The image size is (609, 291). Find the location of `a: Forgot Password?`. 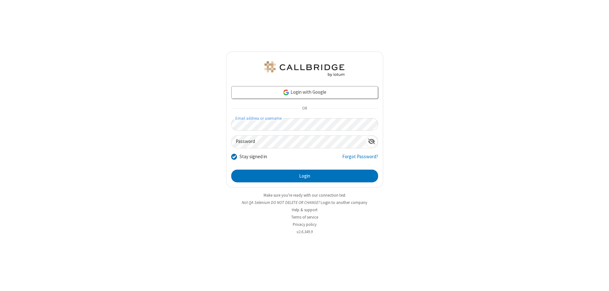

a: Forgot Password? is located at coordinates (360, 159).